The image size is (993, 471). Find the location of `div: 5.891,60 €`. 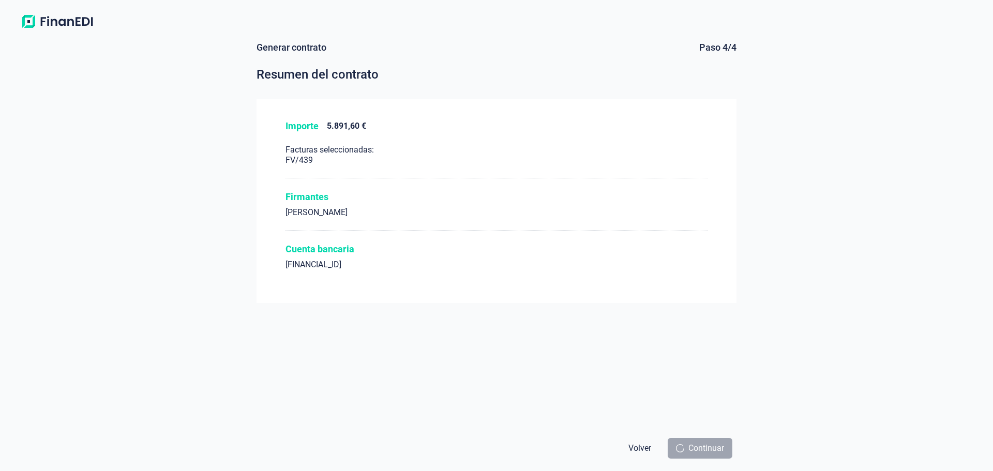

div: 5.891,60 € is located at coordinates (346, 126).